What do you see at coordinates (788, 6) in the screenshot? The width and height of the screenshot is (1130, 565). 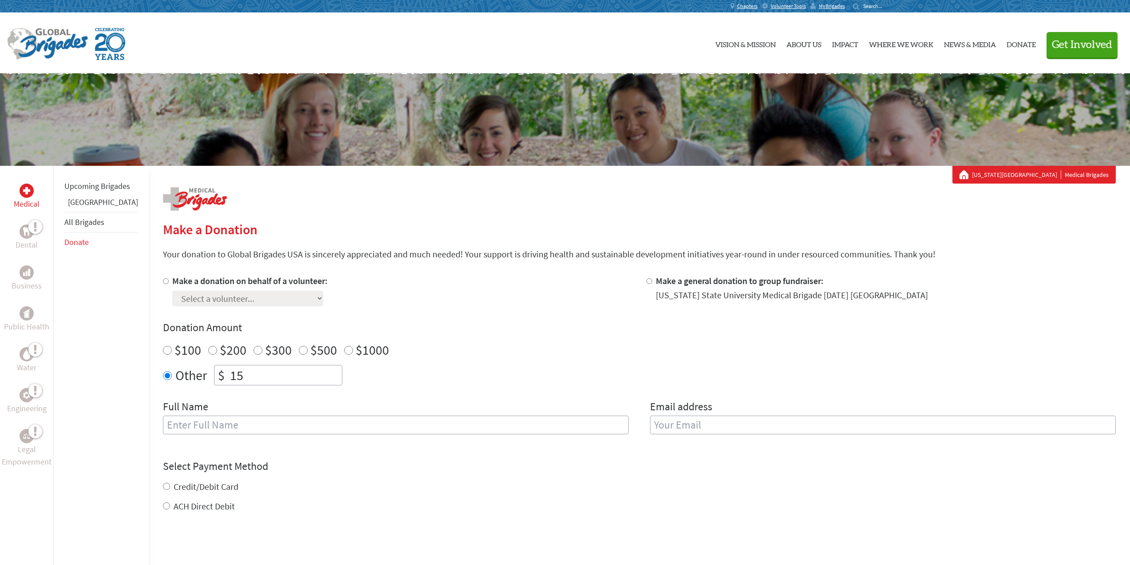 I see `span: Volunteer Tools` at bounding box center [788, 6].